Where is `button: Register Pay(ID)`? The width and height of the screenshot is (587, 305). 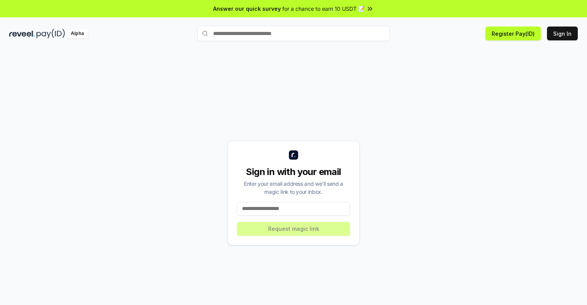 button: Register Pay(ID) is located at coordinates (514, 33).